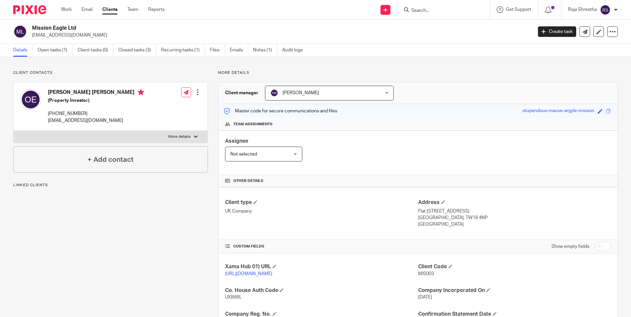 Image resolution: width=631 pixels, height=317 pixels. I want to click on label: Show empty fields, so click(570, 247).